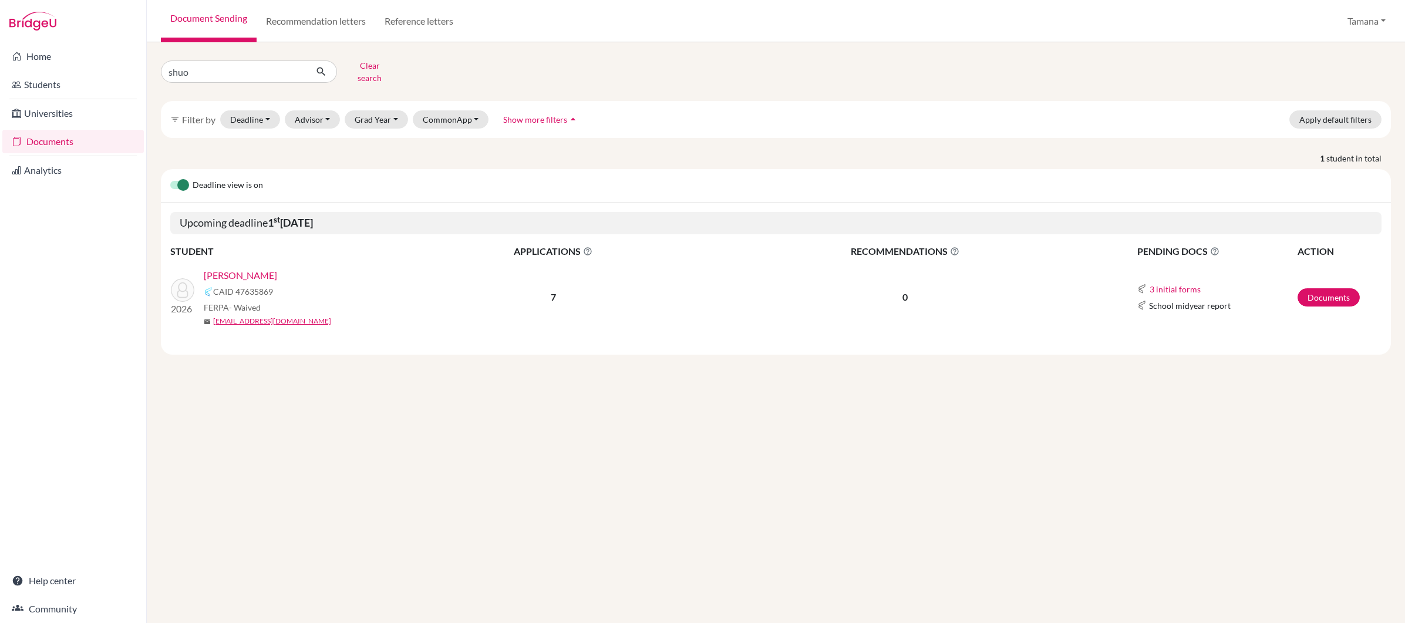  What do you see at coordinates (73, 113) in the screenshot?
I see `a: Universities` at bounding box center [73, 113].